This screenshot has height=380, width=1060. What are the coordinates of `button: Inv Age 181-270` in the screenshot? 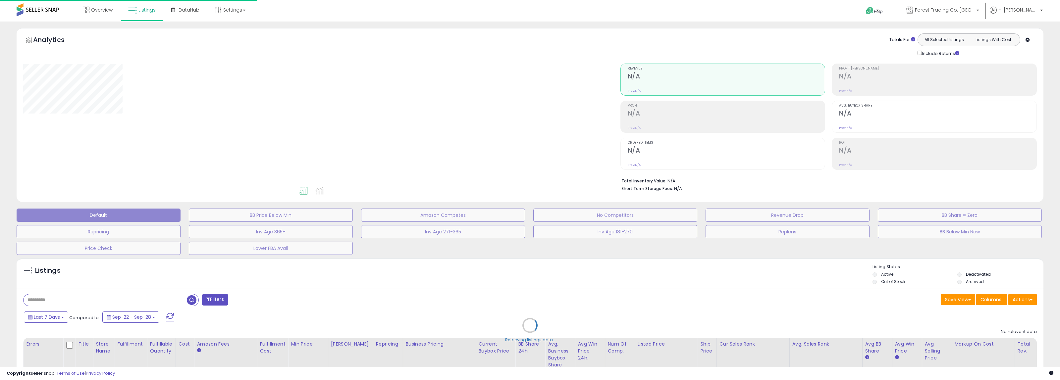 It's located at (615, 232).